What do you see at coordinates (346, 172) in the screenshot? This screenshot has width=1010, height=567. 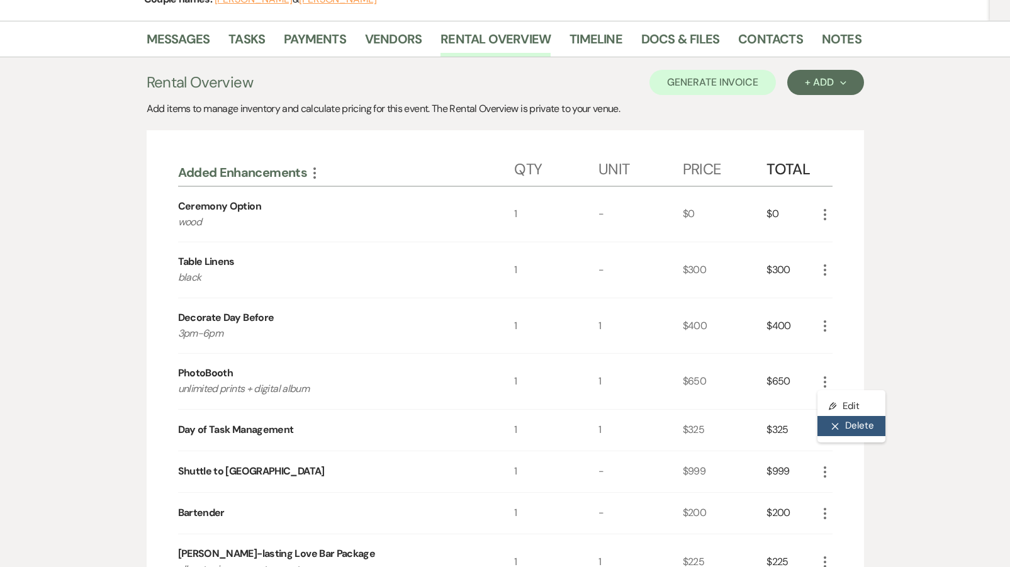 I see `div: Added Enhancements` at bounding box center [346, 172].